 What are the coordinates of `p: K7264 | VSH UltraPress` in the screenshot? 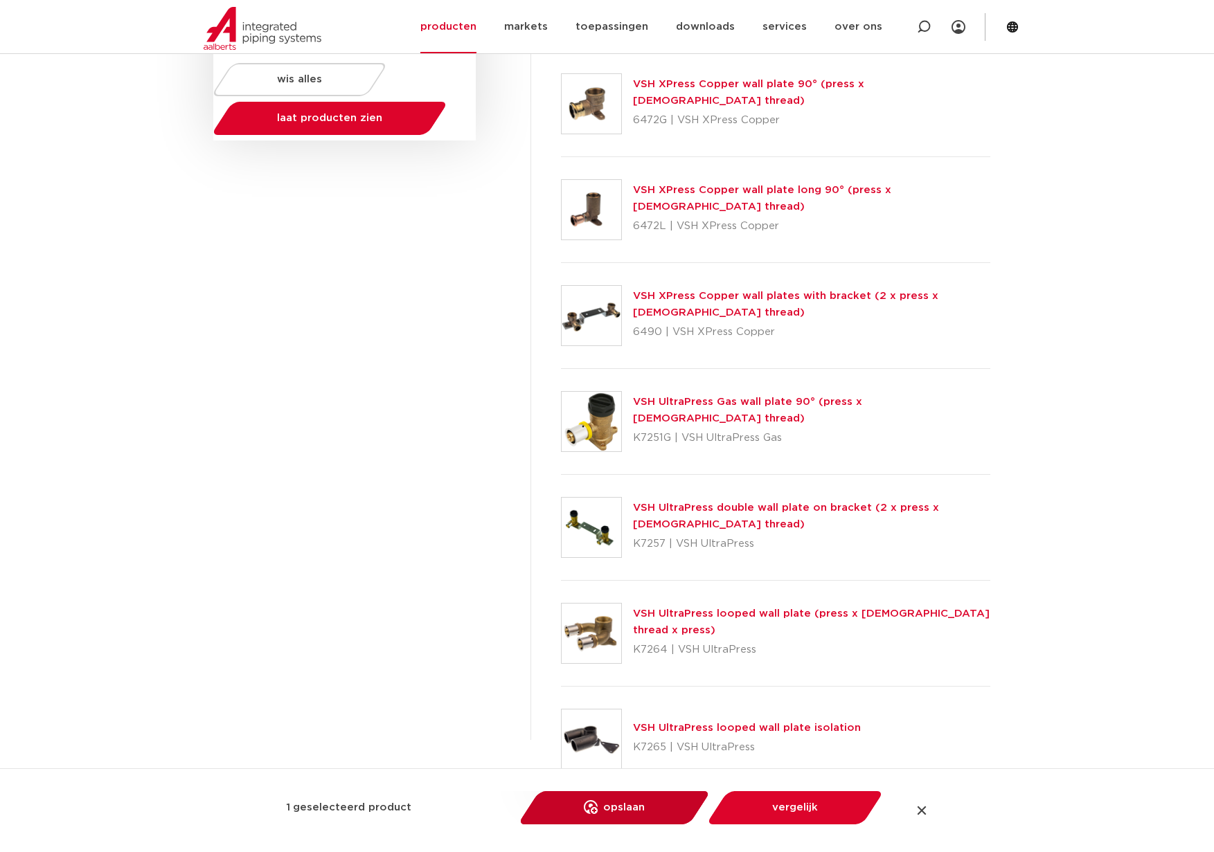 It's located at (811, 650).